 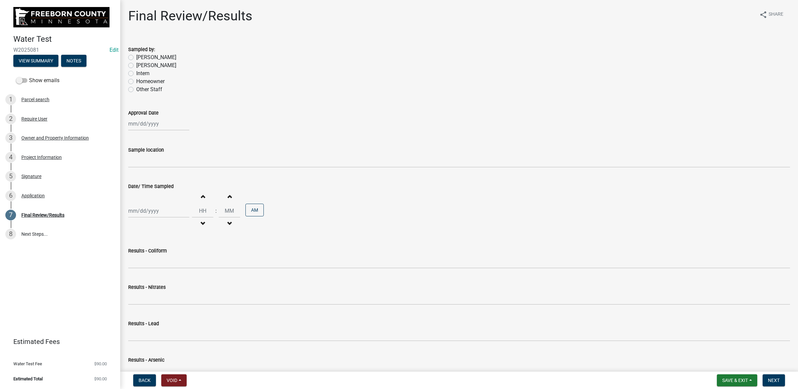 What do you see at coordinates (146, 360) in the screenshot?
I see `label: Results - Arsenic` at bounding box center [146, 360].